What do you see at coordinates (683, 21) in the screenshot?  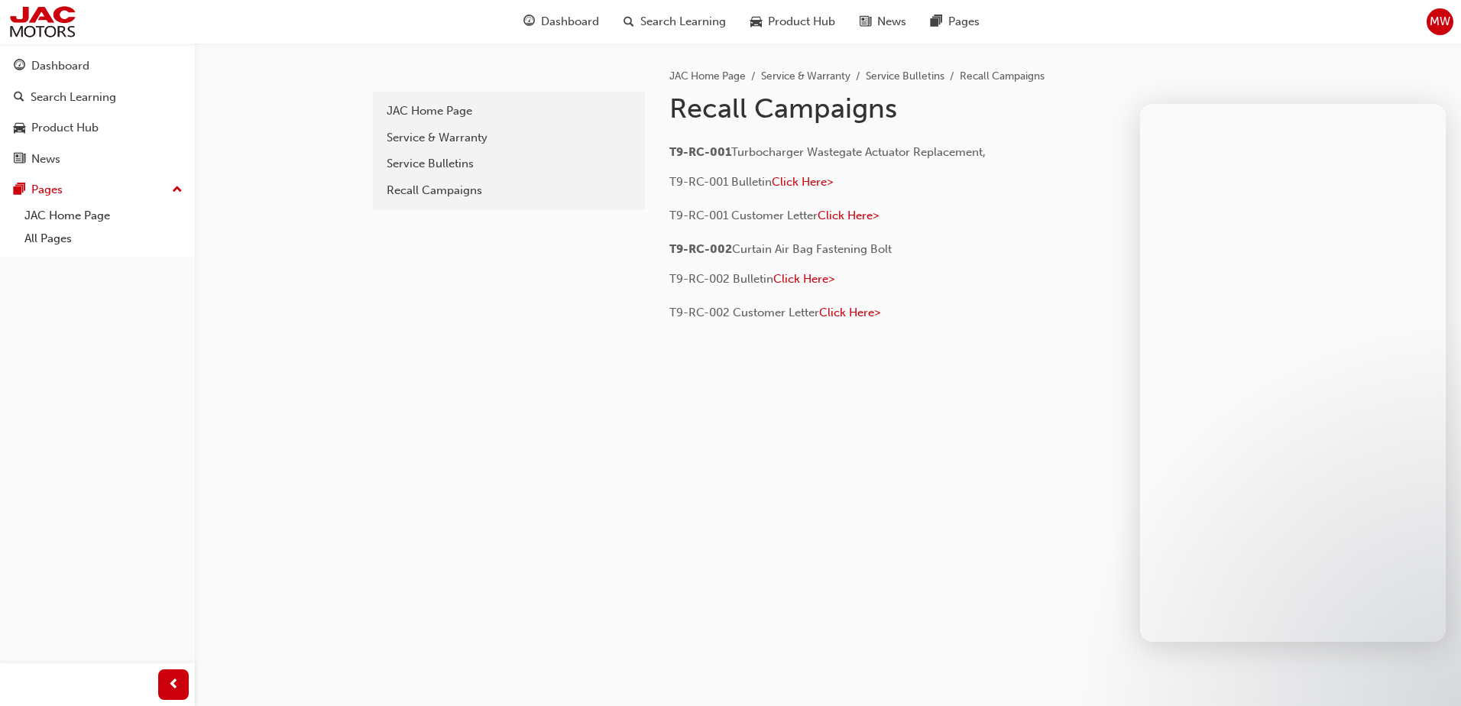 I see `span: Search Learning` at bounding box center [683, 21].